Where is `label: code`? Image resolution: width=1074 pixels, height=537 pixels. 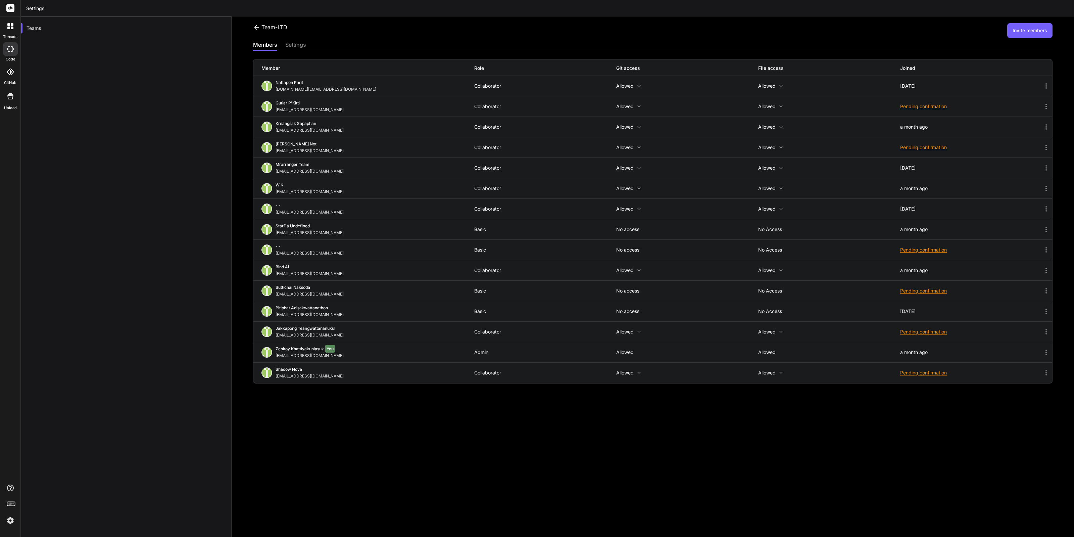
label: code is located at coordinates (10, 59).